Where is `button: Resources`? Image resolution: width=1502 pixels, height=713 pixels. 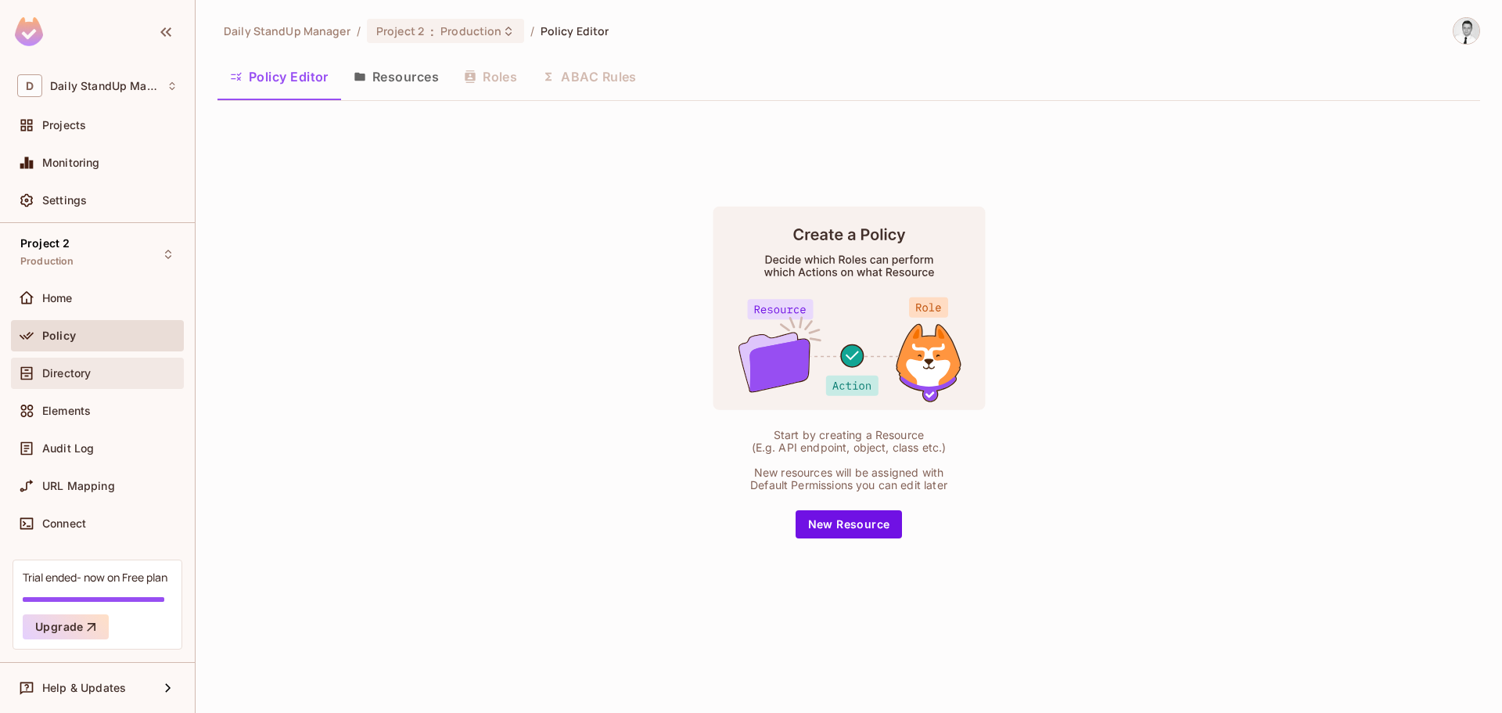
button: Resources is located at coordinates (396, 77).